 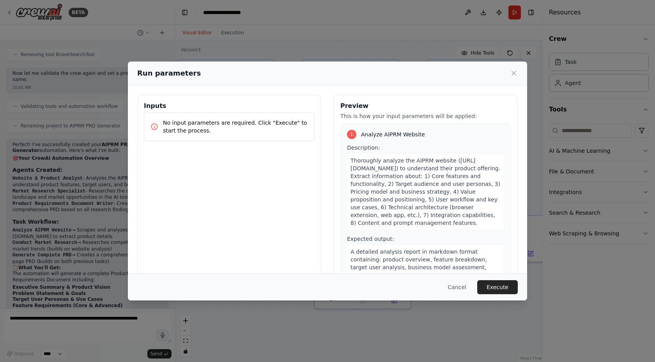 What do you see at coordinates (370, 239) in the screenshot?
I see `span: Expected output:` at bounding box center [370, 239].